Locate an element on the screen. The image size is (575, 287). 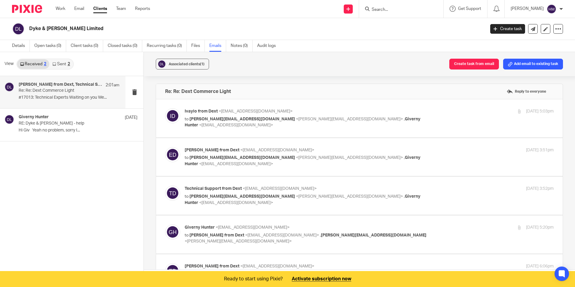
a: Emails is located at coordinates (218, 46).